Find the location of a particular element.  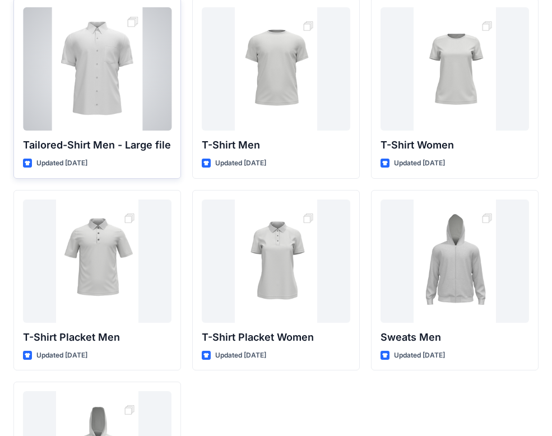

a: Sweats Men is located at coordinates (454, 261).